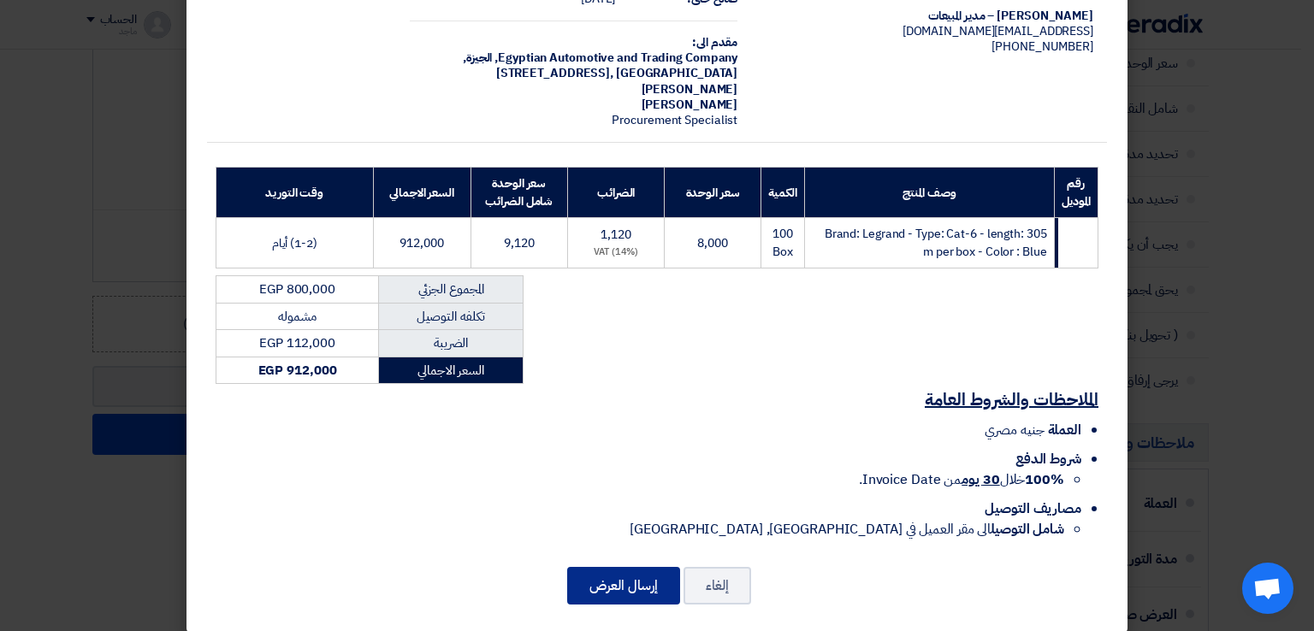 This screenshot has height=631, width=1314. What do you see at coordinates (714, 42) in the screenshot?
I see `strong: مقدم الى:` at bounding box center [714, 42].